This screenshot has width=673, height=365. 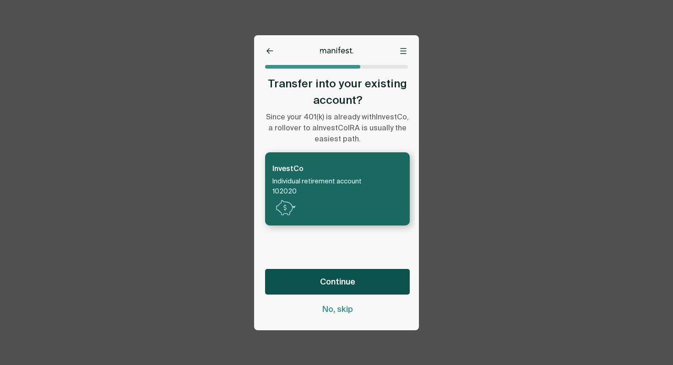 I want to click on div: Individual retirement account 102020, so click(x=317, y=187).